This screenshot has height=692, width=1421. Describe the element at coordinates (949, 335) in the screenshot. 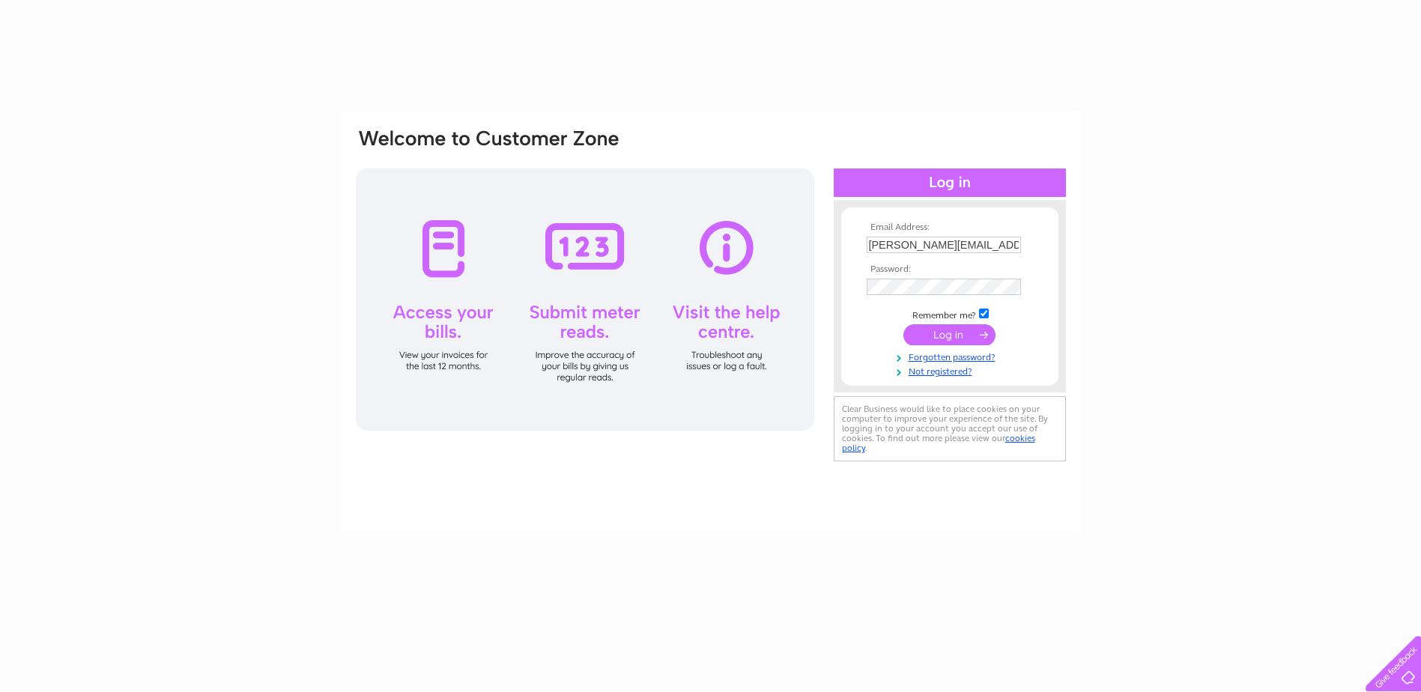

I see `input: Submit` at that location.